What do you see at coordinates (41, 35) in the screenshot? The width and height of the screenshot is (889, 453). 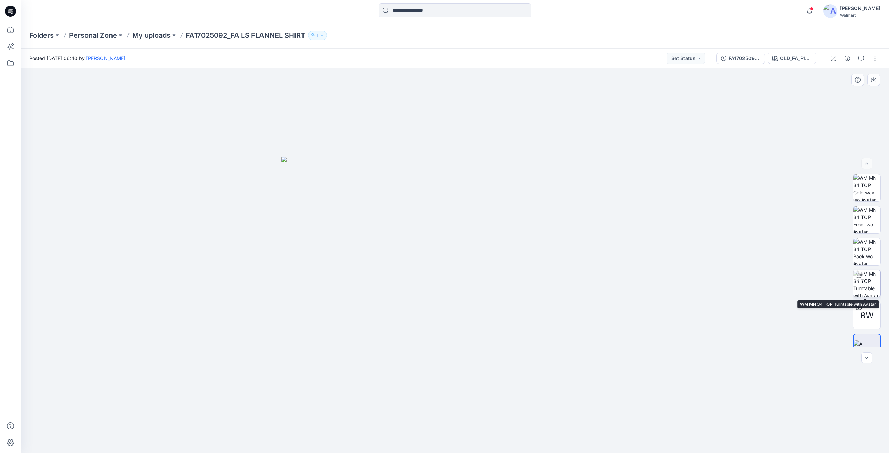 I see `a: Folders` at bounding box center [41, 35].